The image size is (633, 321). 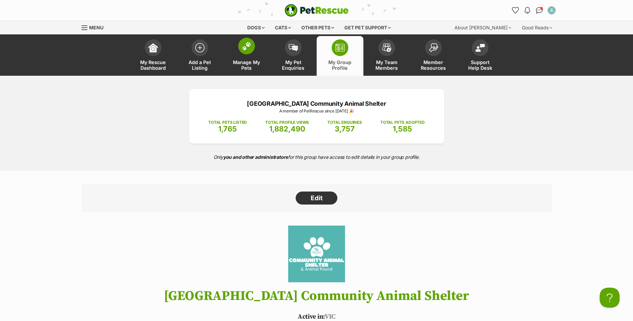 What do you see at coordinates (402, 122) in the screenshot?
I see `p: TOTAL PETS ADOPTED` at bounding box center [402, 122].